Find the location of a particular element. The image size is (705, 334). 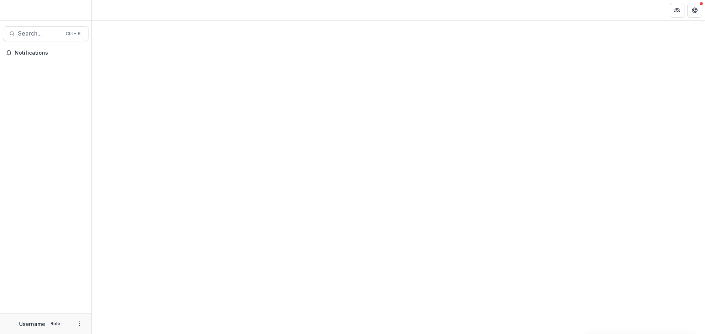

div: Ctrl + K is located at coordinates (73, 34).